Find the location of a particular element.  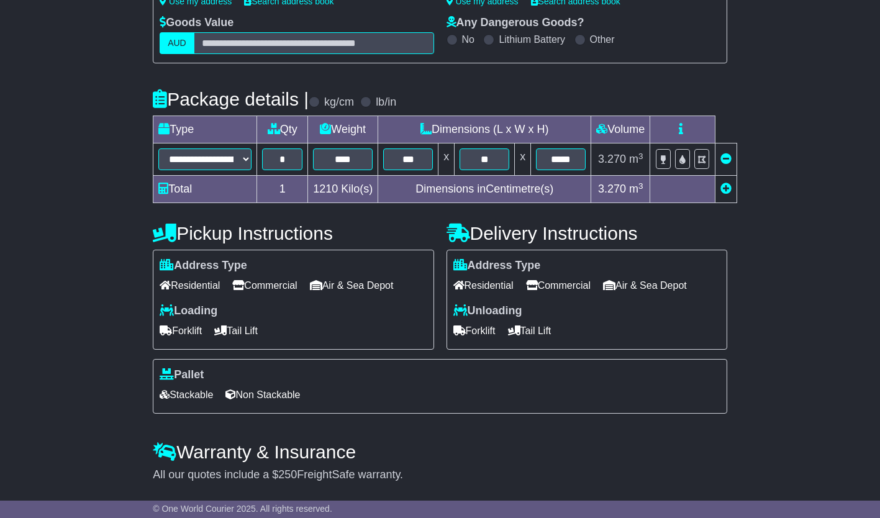

span: 1210 is located at coordinates (325, 189).